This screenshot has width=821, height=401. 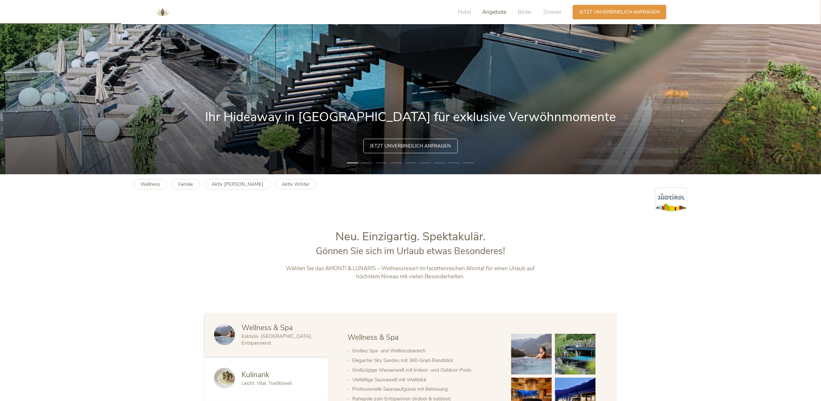 I want to click on b: Familie, so click(x=186, y=184).